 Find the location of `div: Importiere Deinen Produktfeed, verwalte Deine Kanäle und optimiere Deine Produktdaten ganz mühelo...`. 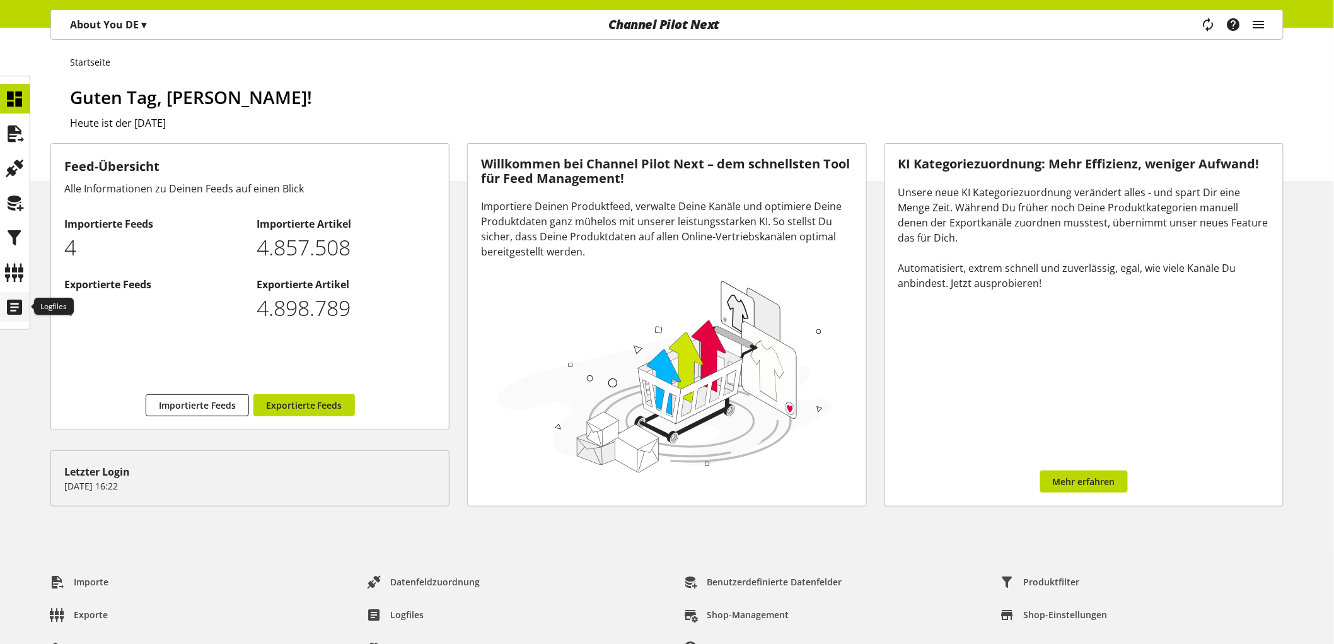

div: Importiere Deinen Produktfeed, verwalte Deine Kanäle und optimiere Deine Produktdaten ganz mühelo... is located at coordinates (667, 229).